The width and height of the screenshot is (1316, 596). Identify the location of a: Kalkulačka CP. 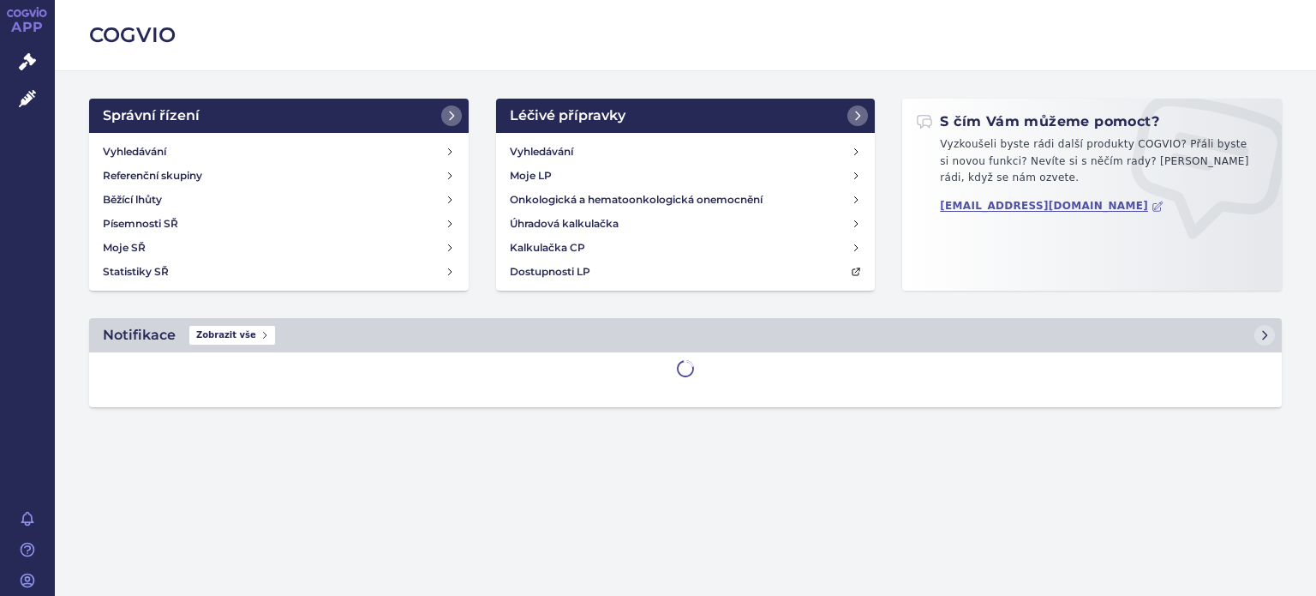
(685, 248).